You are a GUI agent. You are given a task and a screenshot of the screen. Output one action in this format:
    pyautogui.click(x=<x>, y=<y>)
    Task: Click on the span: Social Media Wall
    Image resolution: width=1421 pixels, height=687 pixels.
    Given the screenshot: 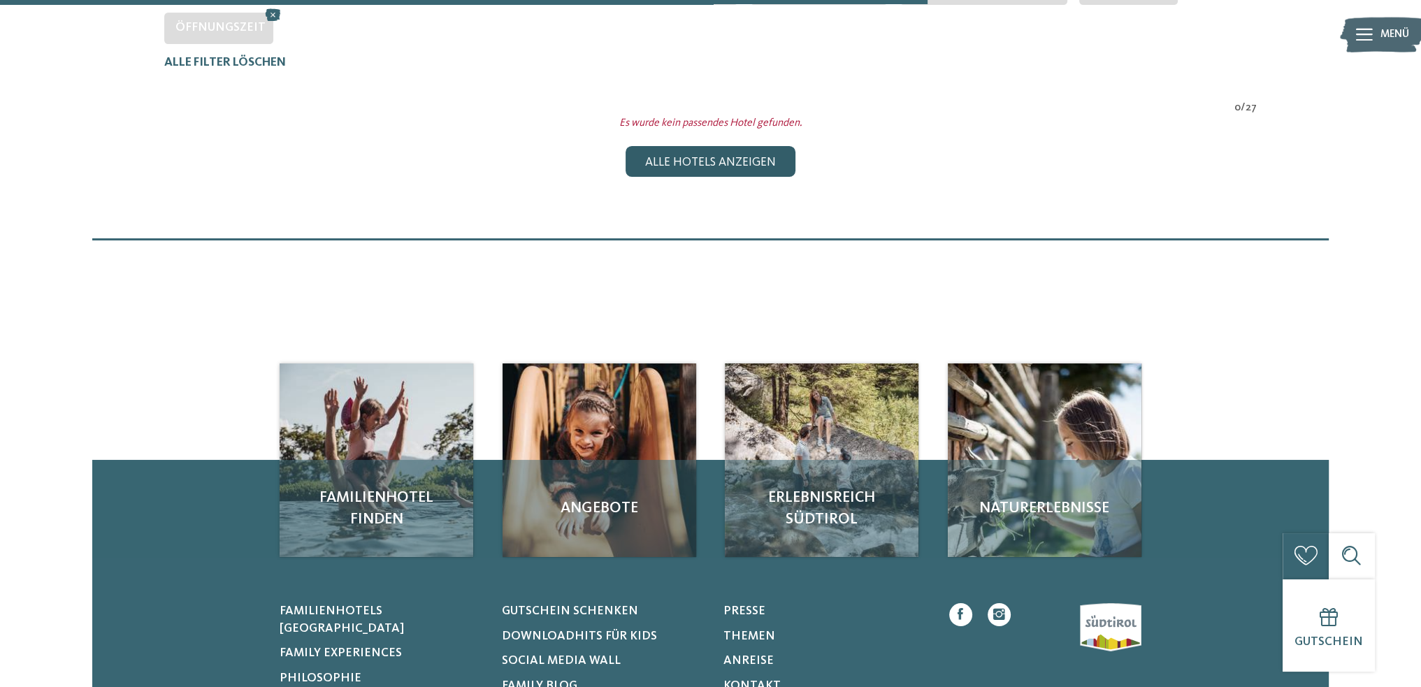 What is the action you would take?
    pyautogui.click(x=561, y=661)
    